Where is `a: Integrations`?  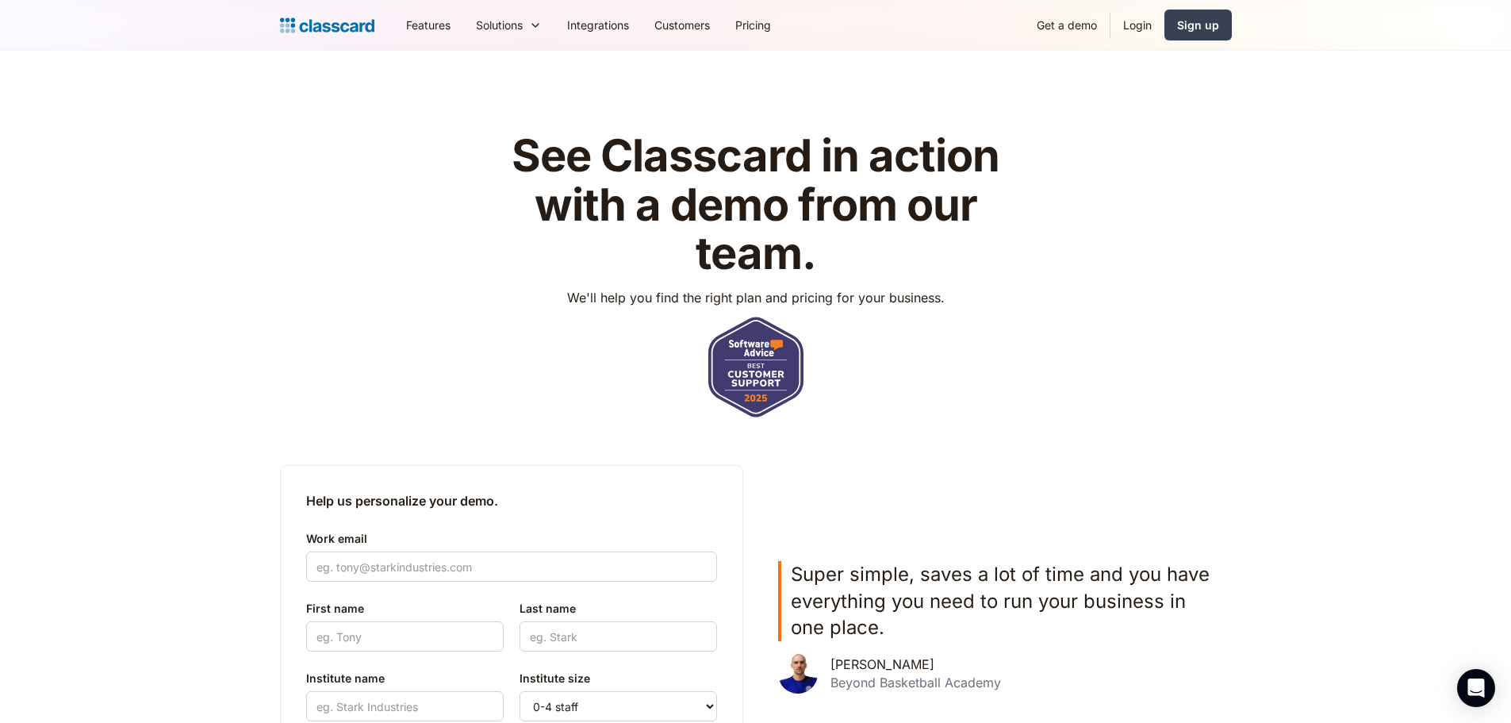 a: Integrations is located at coordinates (598, 25).